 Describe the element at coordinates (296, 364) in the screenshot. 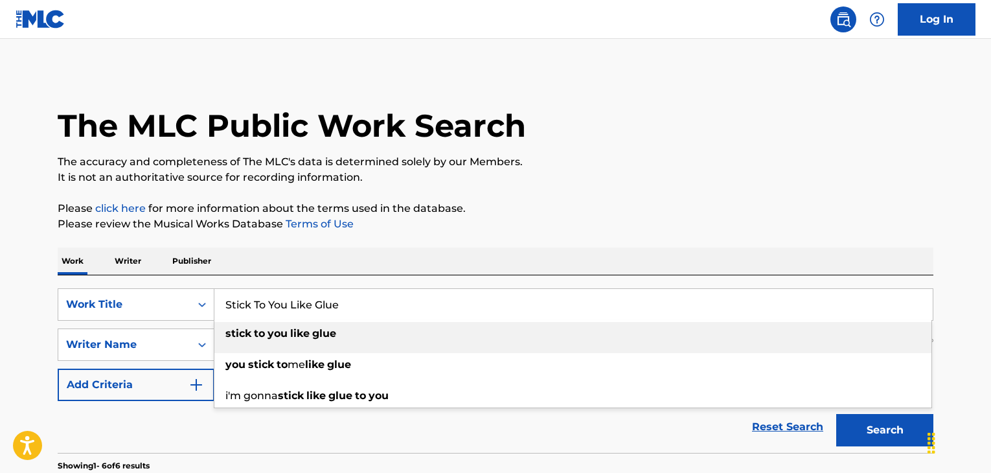

I see `span: me` at that location.